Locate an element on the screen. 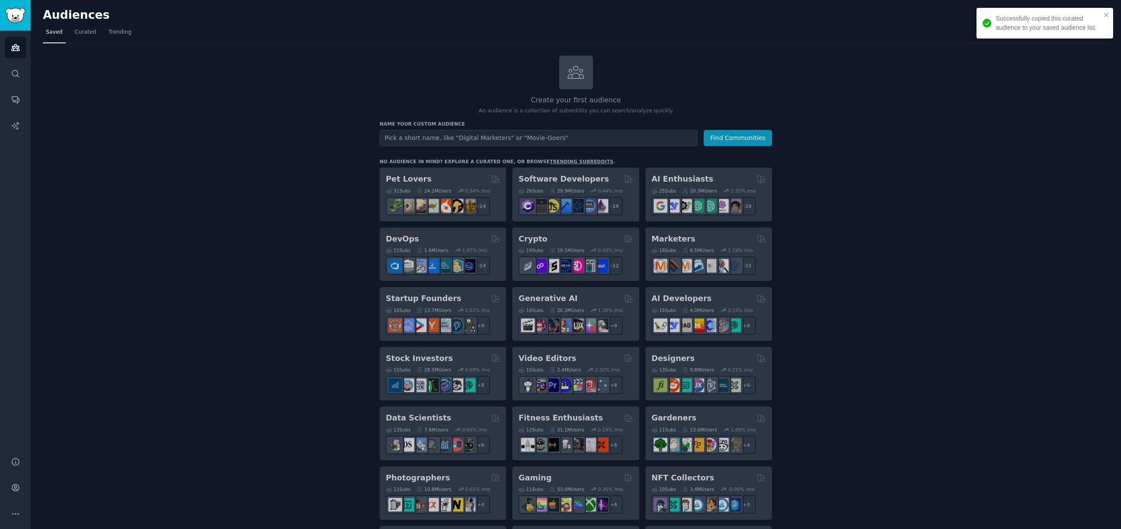  h2: Create your first audience is located at coordinates (576, 100).